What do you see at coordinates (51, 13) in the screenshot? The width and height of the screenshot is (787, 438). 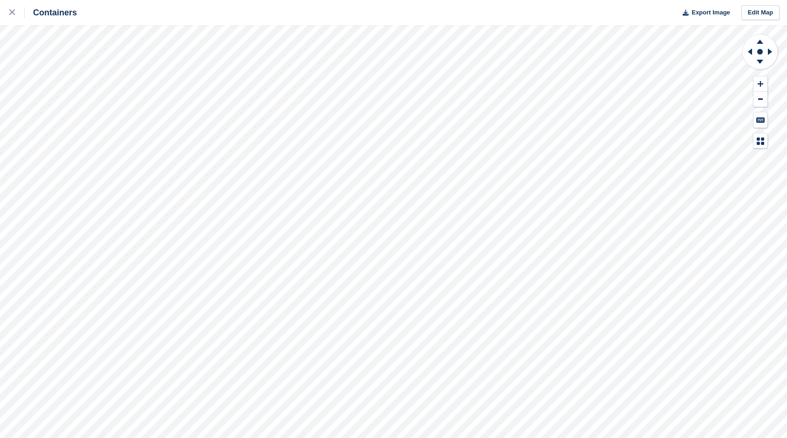 I see `div: Containers` at bounding box center [51, 13].